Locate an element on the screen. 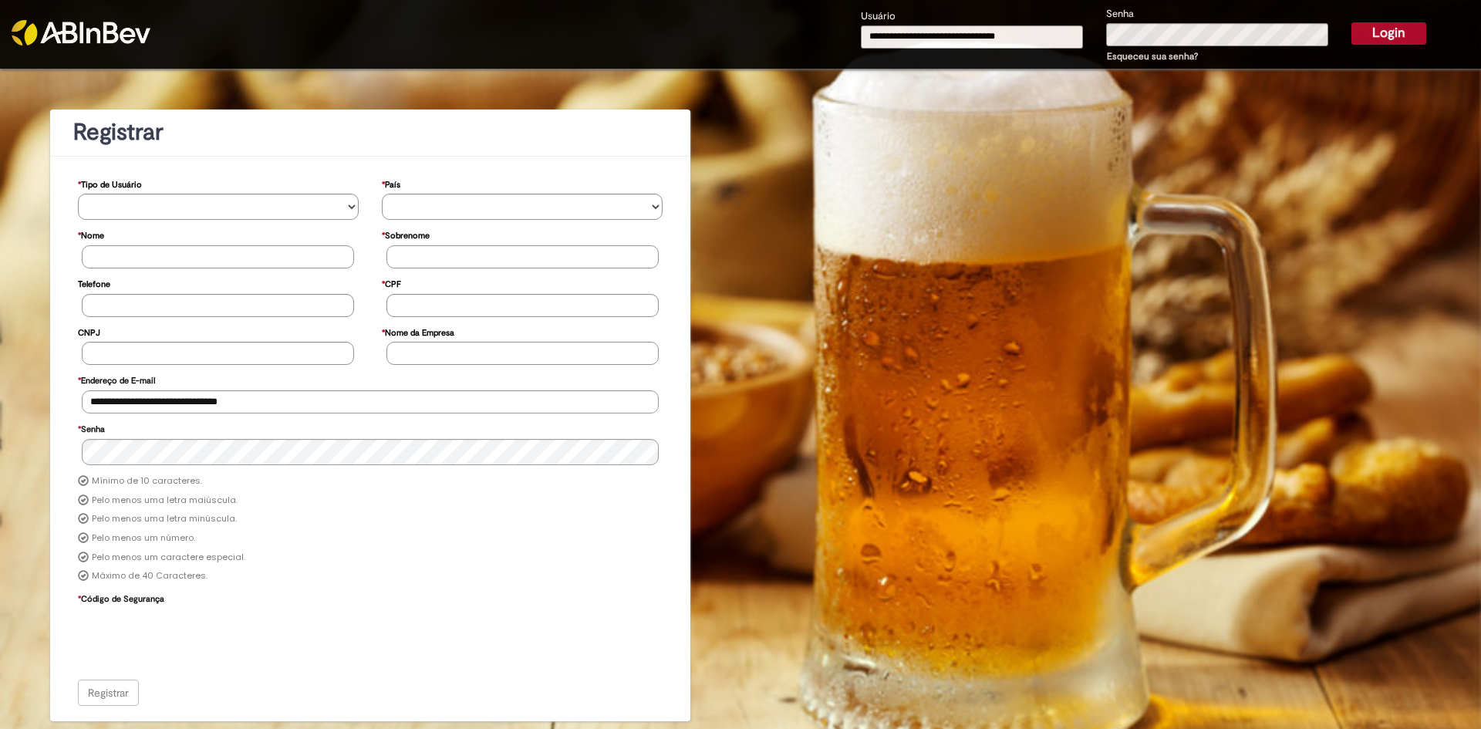 This screenshot has width=1481, height=729. label: CPF is located at coordinates (391, 282).